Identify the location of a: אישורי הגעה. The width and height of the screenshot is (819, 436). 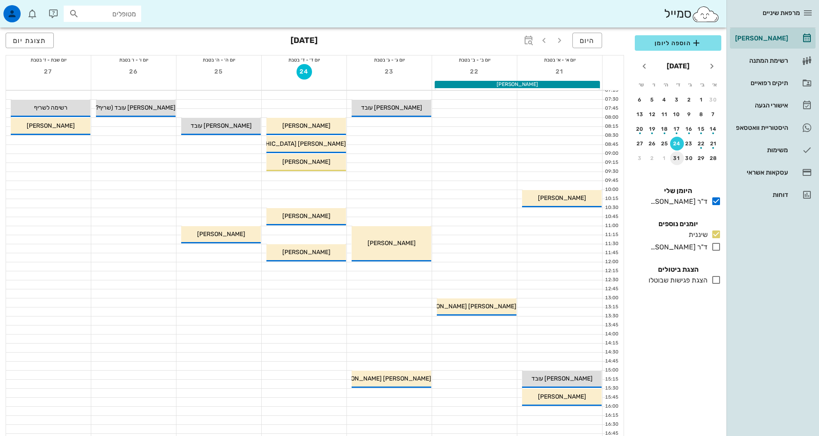
(773, 105).